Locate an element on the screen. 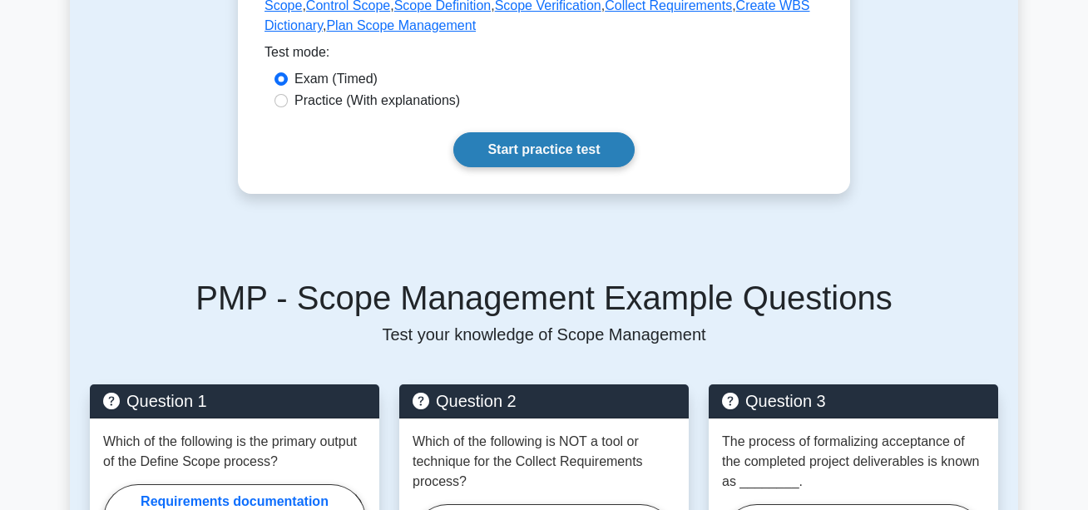 The image size is (1088, 510). h5: Question 2 is located at coordinates (544, 401).